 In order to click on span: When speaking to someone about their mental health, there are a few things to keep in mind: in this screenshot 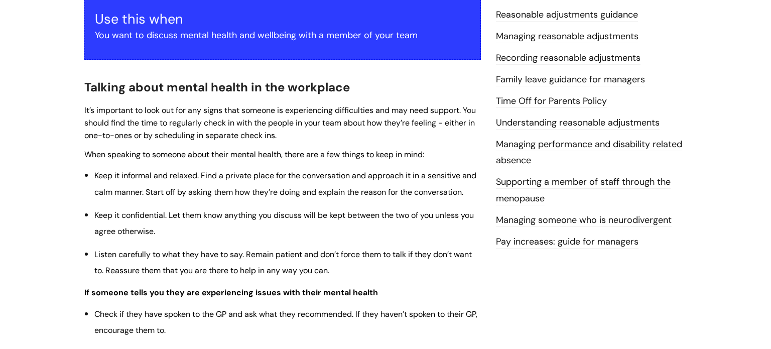, I will do `click(254, 154)`.